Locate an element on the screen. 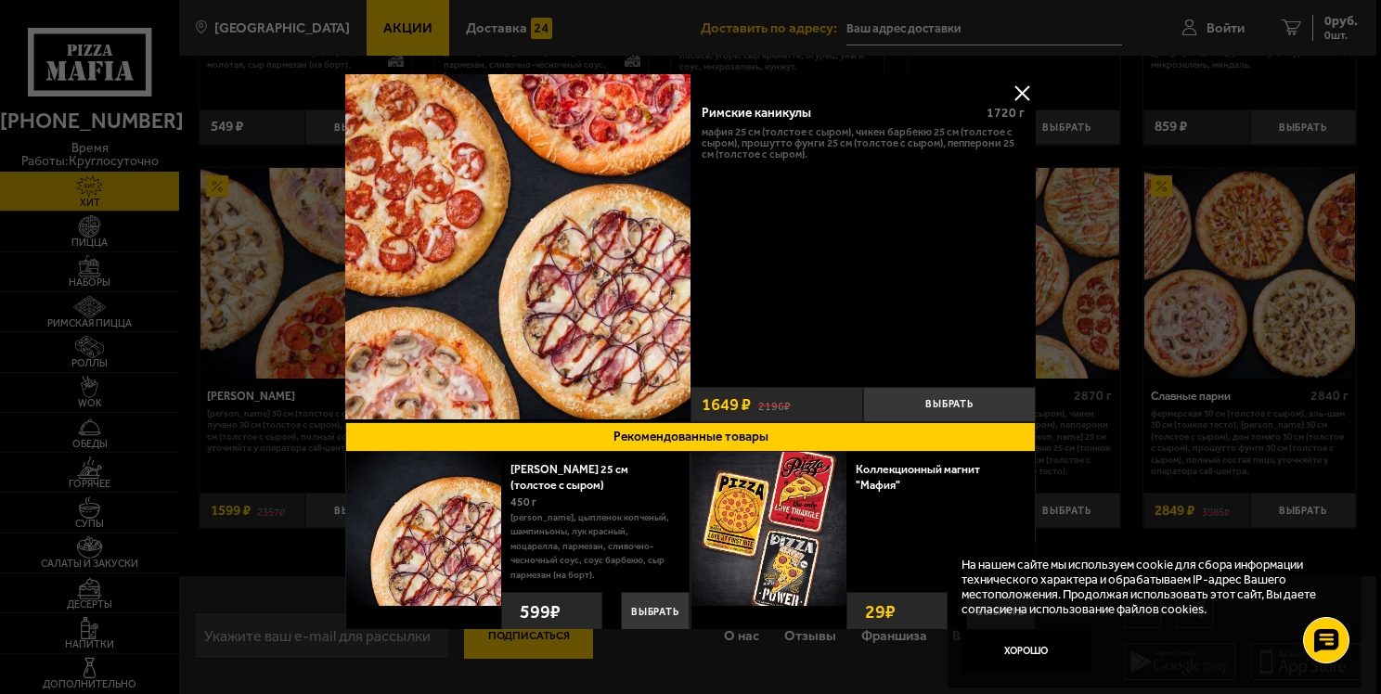 This screenshot has height=694, width=1381. span: 1720 г is located at coordinates (1005, 112).